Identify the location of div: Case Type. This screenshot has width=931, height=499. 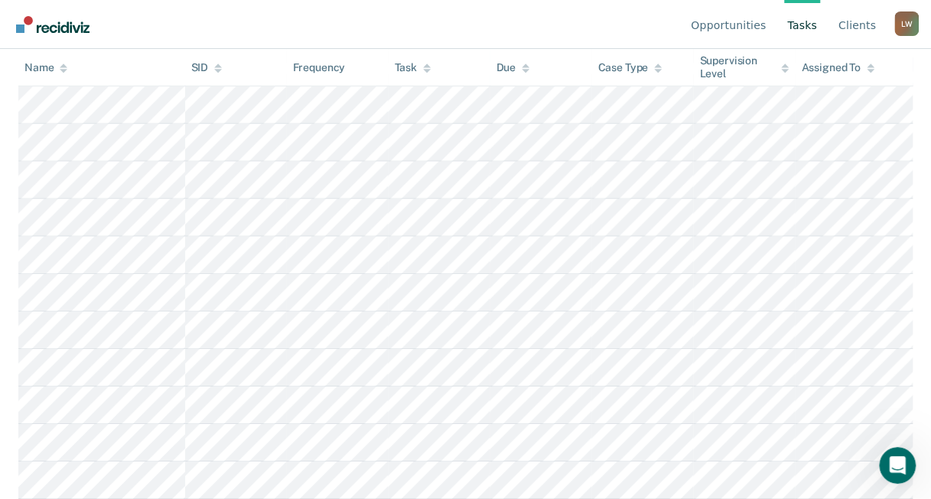
(629, 67).